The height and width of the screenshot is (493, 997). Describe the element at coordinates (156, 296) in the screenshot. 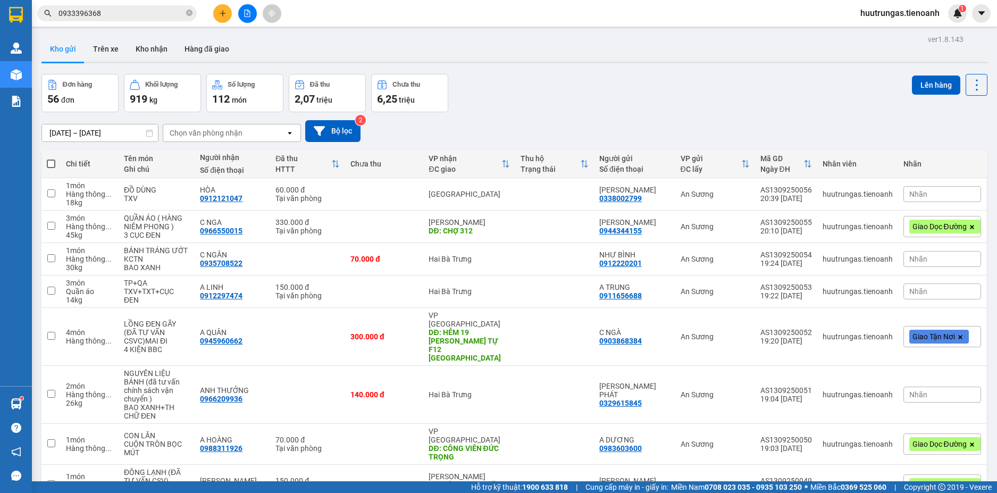

I see `div: TXV+TXT+CỤC ĐEN` at that location.